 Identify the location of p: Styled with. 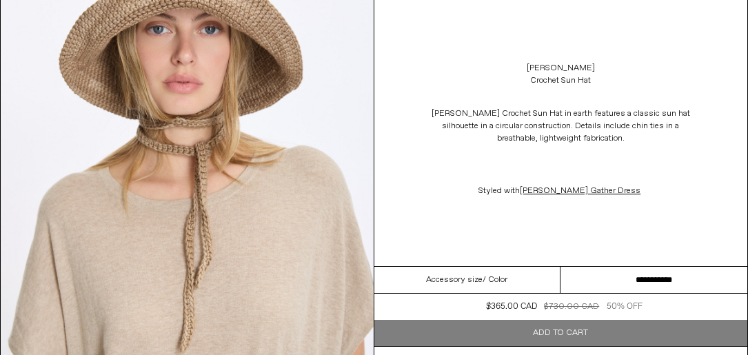
(561, 191).